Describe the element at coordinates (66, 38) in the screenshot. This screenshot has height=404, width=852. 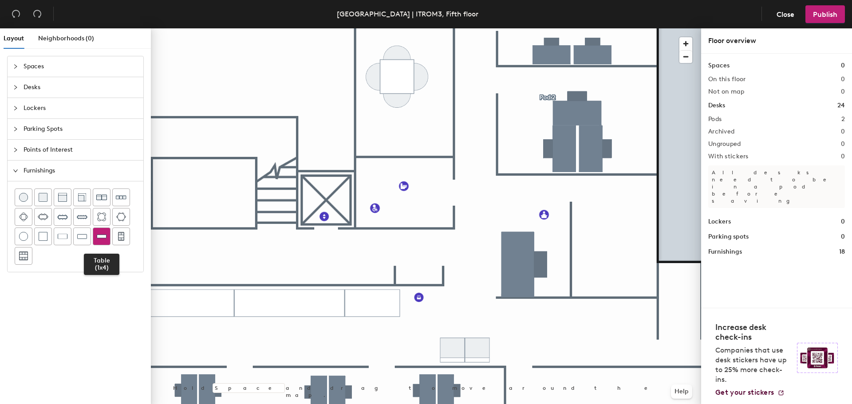
I see `span: Neighborhoods (0)` at that location.